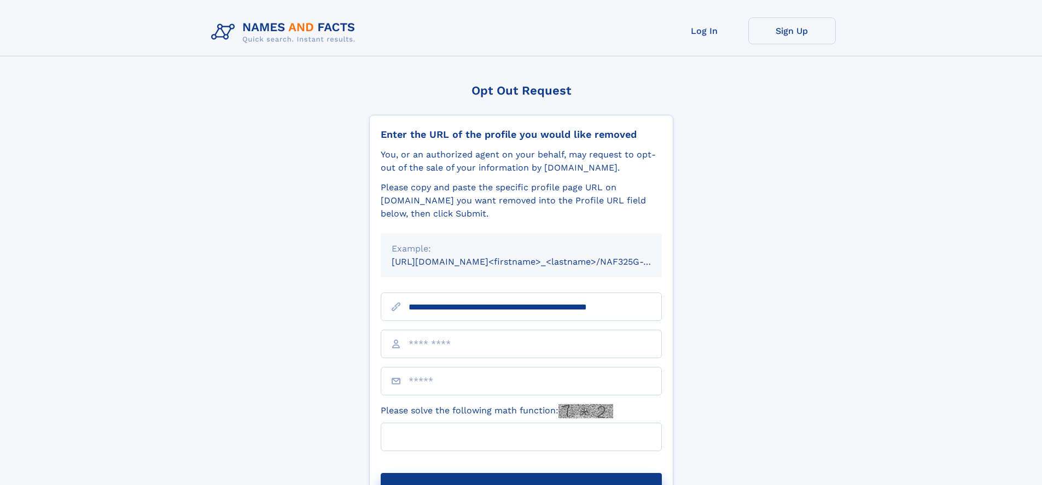 The height and width of the screenshot is (485, 1042). What do you see at coordinates (286, 32) in the screenshot?
I see `img: Logo Names and Facts` at bounding box center [286, 32].